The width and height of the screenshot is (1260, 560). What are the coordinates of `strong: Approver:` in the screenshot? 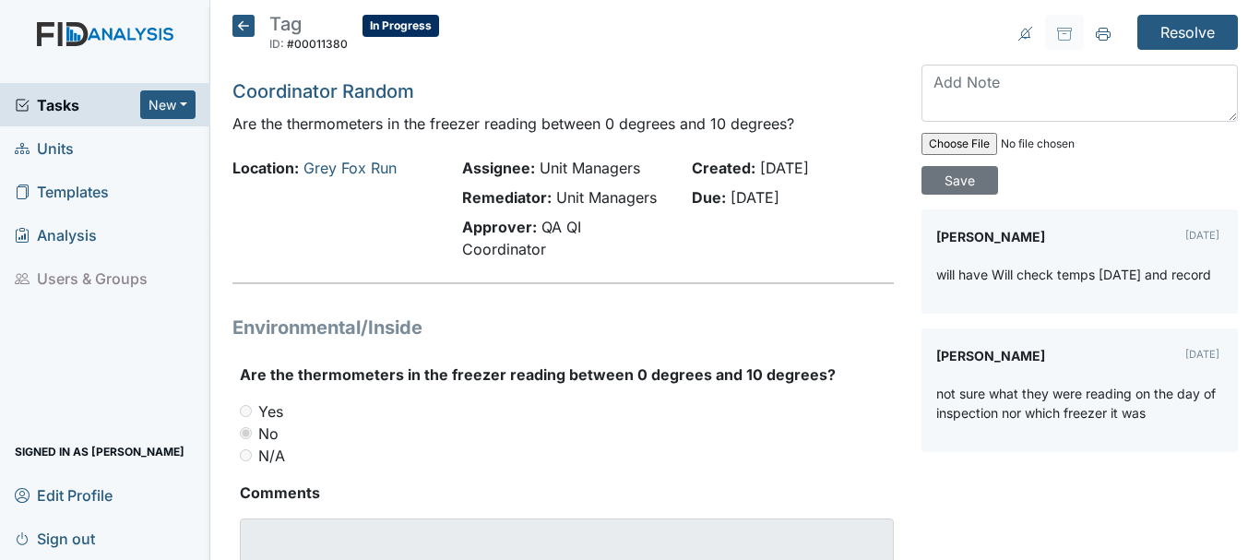 It's located at (499, 227).